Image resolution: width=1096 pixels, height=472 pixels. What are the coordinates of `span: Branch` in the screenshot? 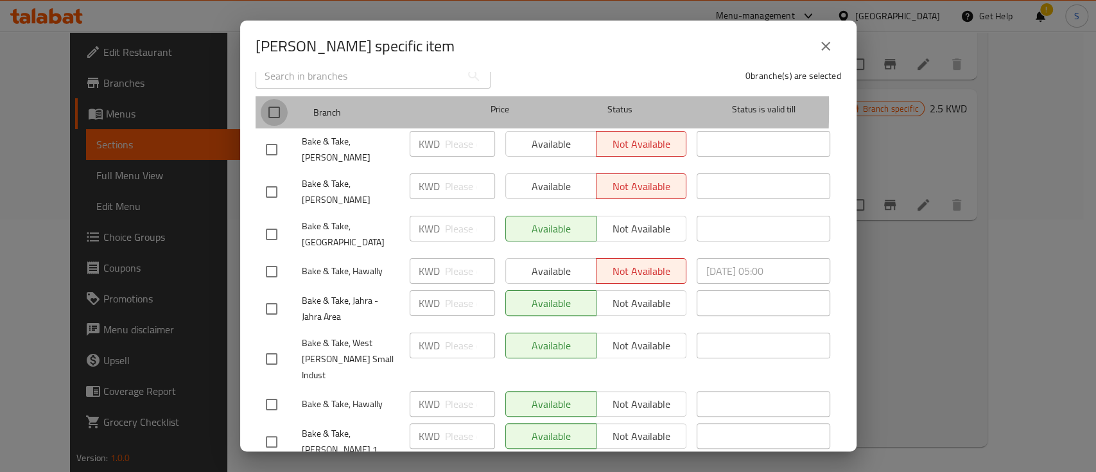 It's located at (380, 112).